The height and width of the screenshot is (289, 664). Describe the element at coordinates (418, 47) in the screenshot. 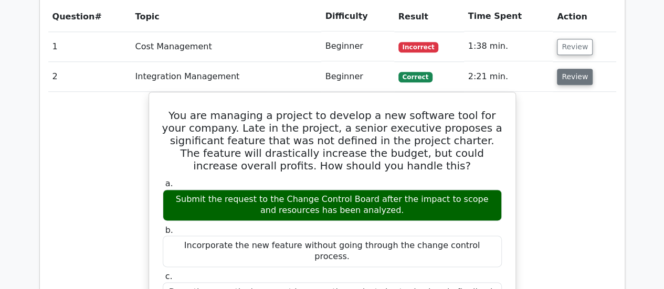

I see `span: Incorrect` at that location.